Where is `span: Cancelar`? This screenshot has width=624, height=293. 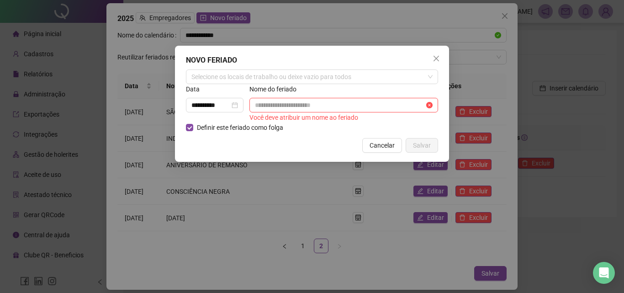 span: Cancelar is located at coordinates (382, 145).